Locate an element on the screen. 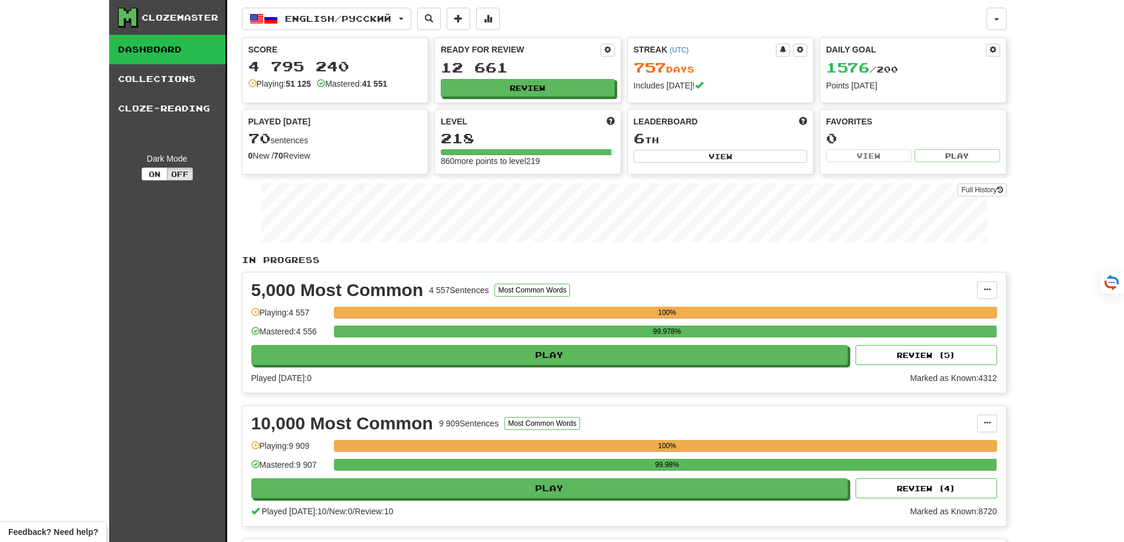 The width and height of the screenshot is (1124, 542). strong: 51 125 is located at coordinates (298, 84).